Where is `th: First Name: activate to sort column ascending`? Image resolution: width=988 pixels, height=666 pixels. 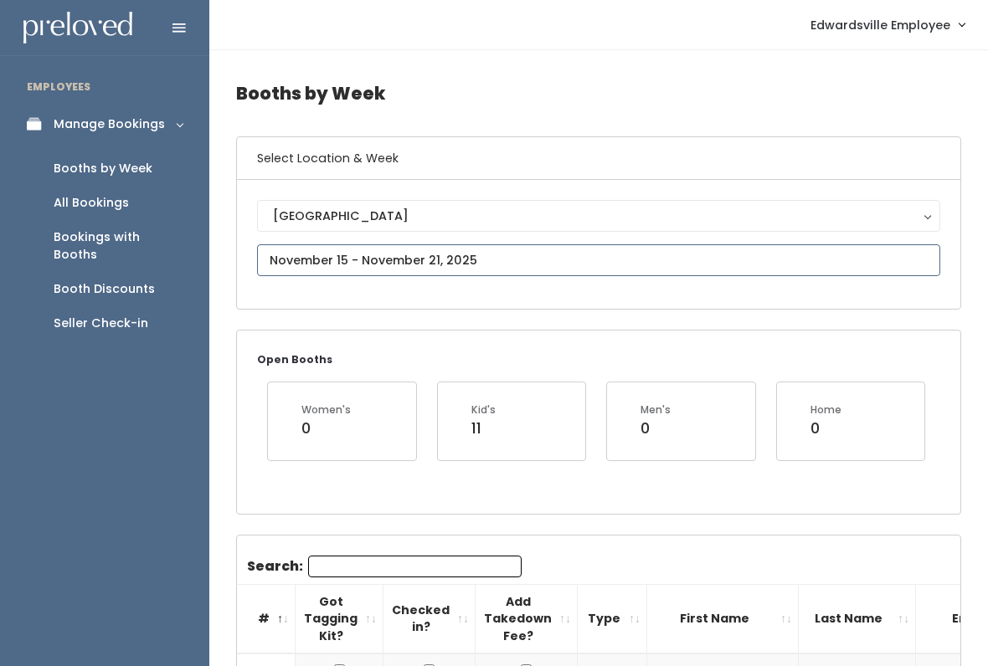 th: First Name: activate to sort column ascending is located at coordinates (723, 619).